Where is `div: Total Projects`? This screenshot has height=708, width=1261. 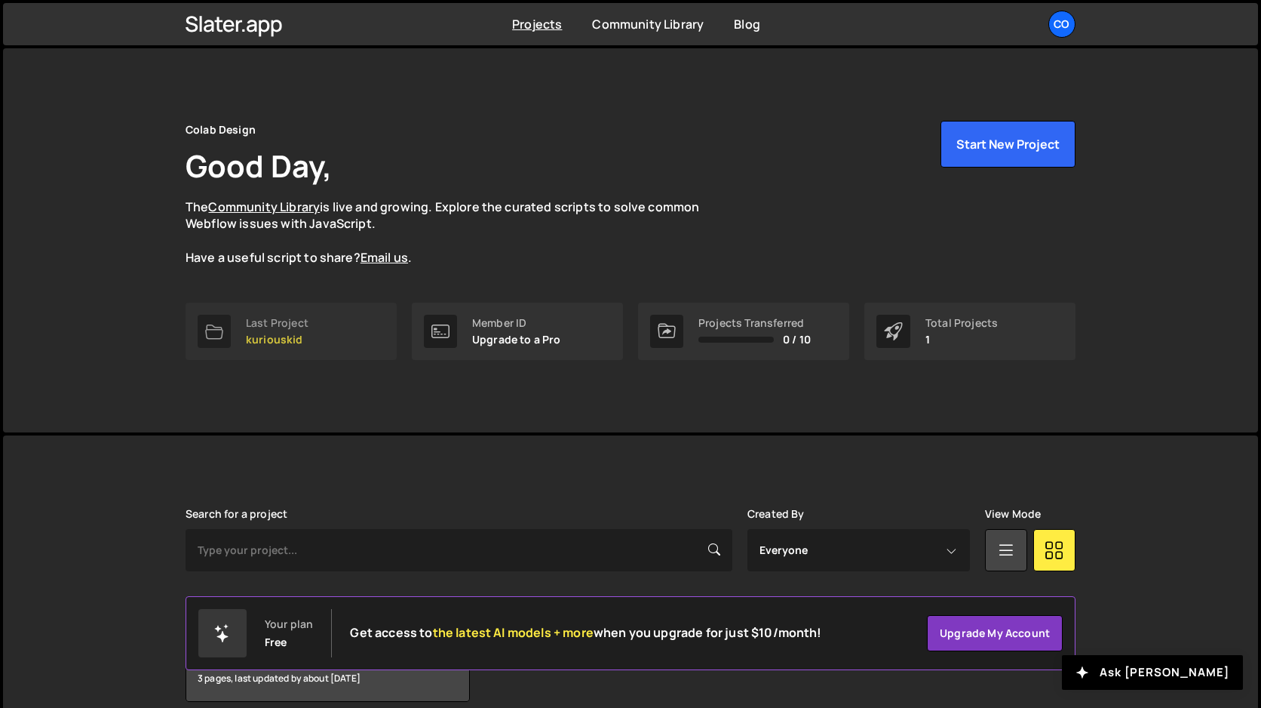 div: Total Projects is located at coordinates (962, 323).